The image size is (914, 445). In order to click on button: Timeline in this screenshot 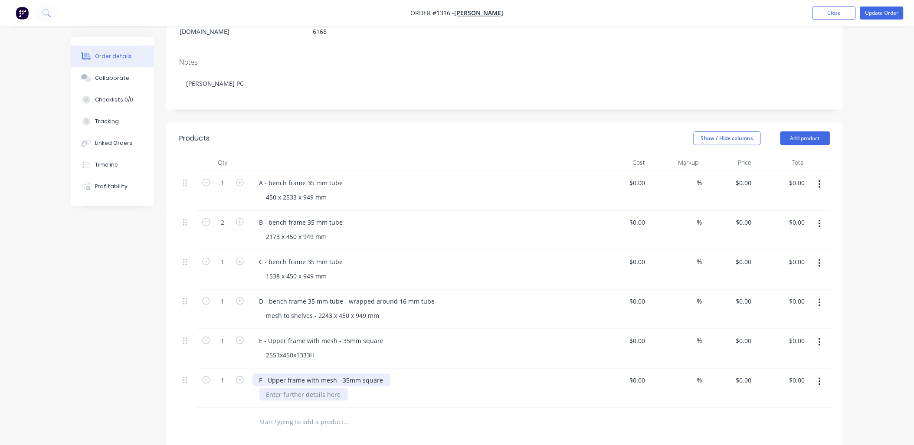, I will do `click(112, 165)`.